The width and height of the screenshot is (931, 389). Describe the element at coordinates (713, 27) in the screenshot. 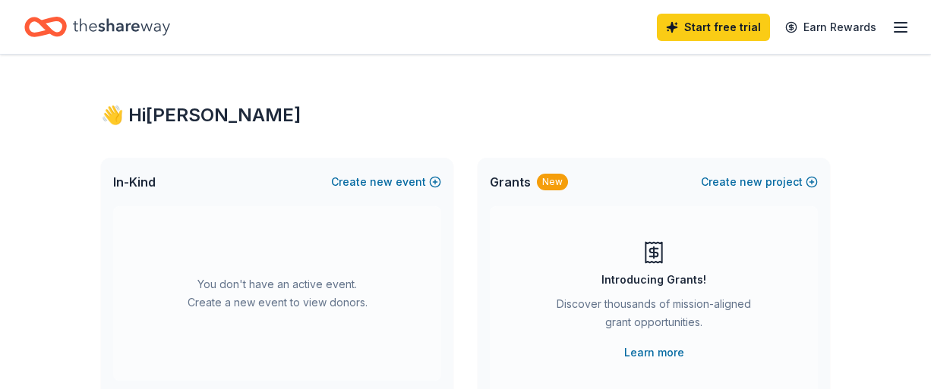

I see `a: Start free trial` at that location.